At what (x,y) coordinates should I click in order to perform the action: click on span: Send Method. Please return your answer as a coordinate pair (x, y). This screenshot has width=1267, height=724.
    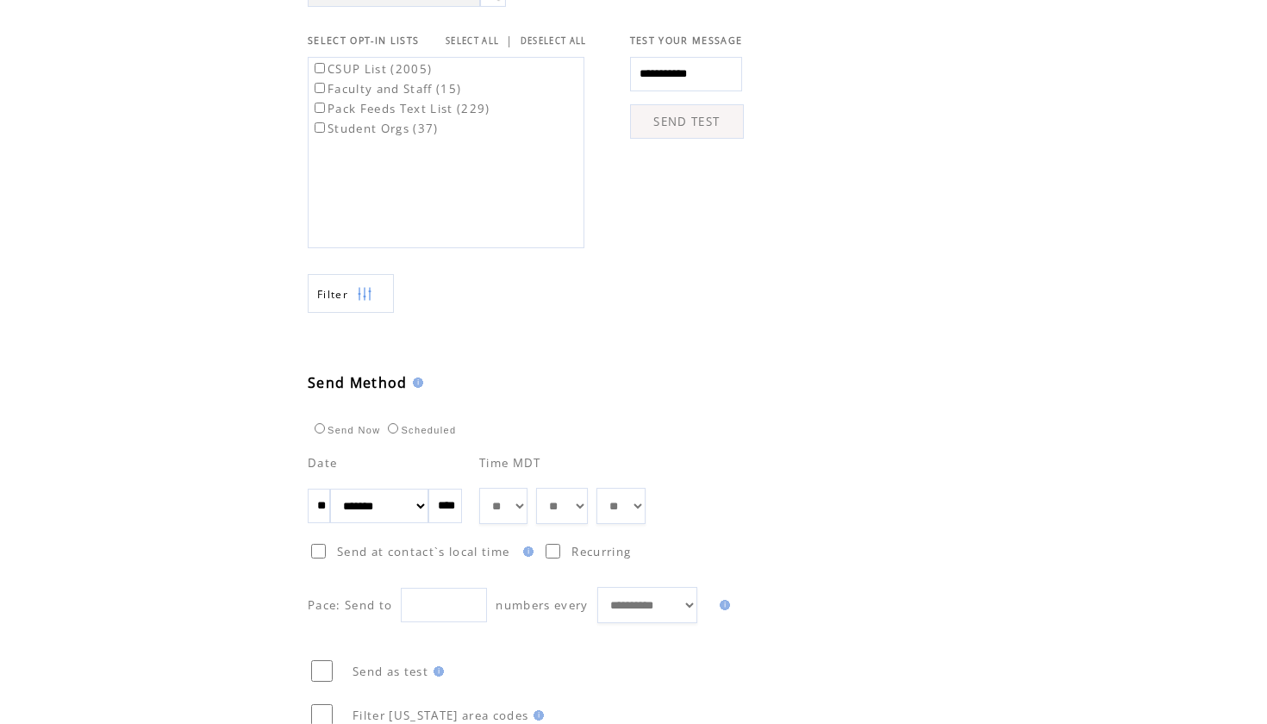
    Looking at the image, I should click on (358, 383).